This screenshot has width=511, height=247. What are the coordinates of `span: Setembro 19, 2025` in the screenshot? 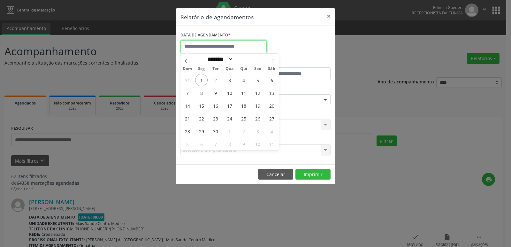 It's located at (257, 105).